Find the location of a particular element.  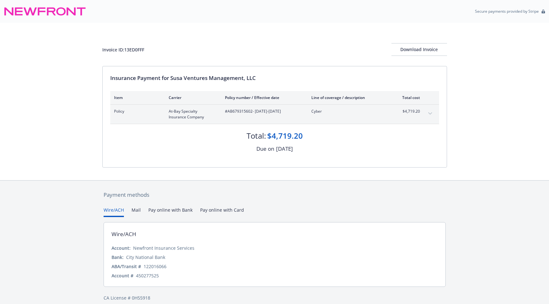

div: Total: is located at coordinates (256, 136).